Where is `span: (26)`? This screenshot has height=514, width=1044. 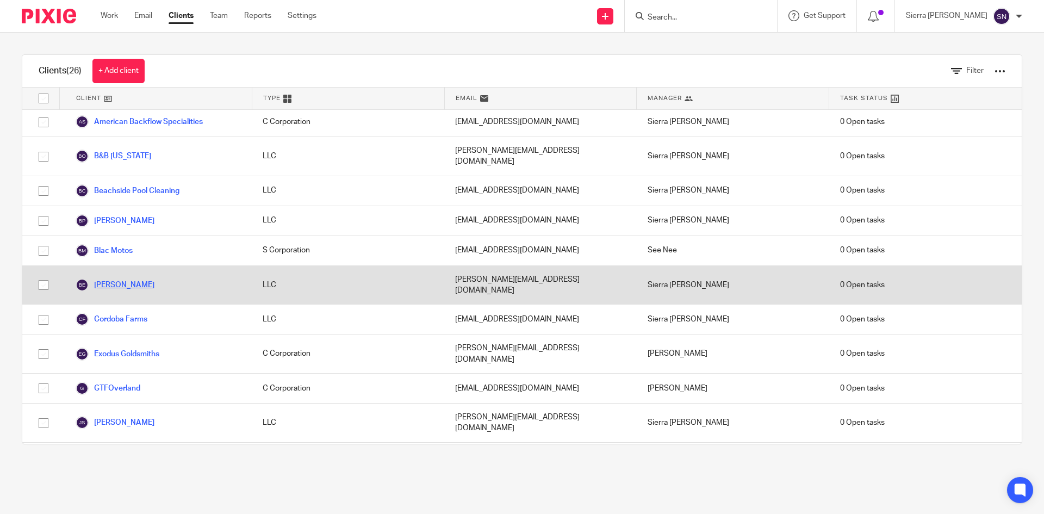 span: (26) is located at coordinates (74, 71).